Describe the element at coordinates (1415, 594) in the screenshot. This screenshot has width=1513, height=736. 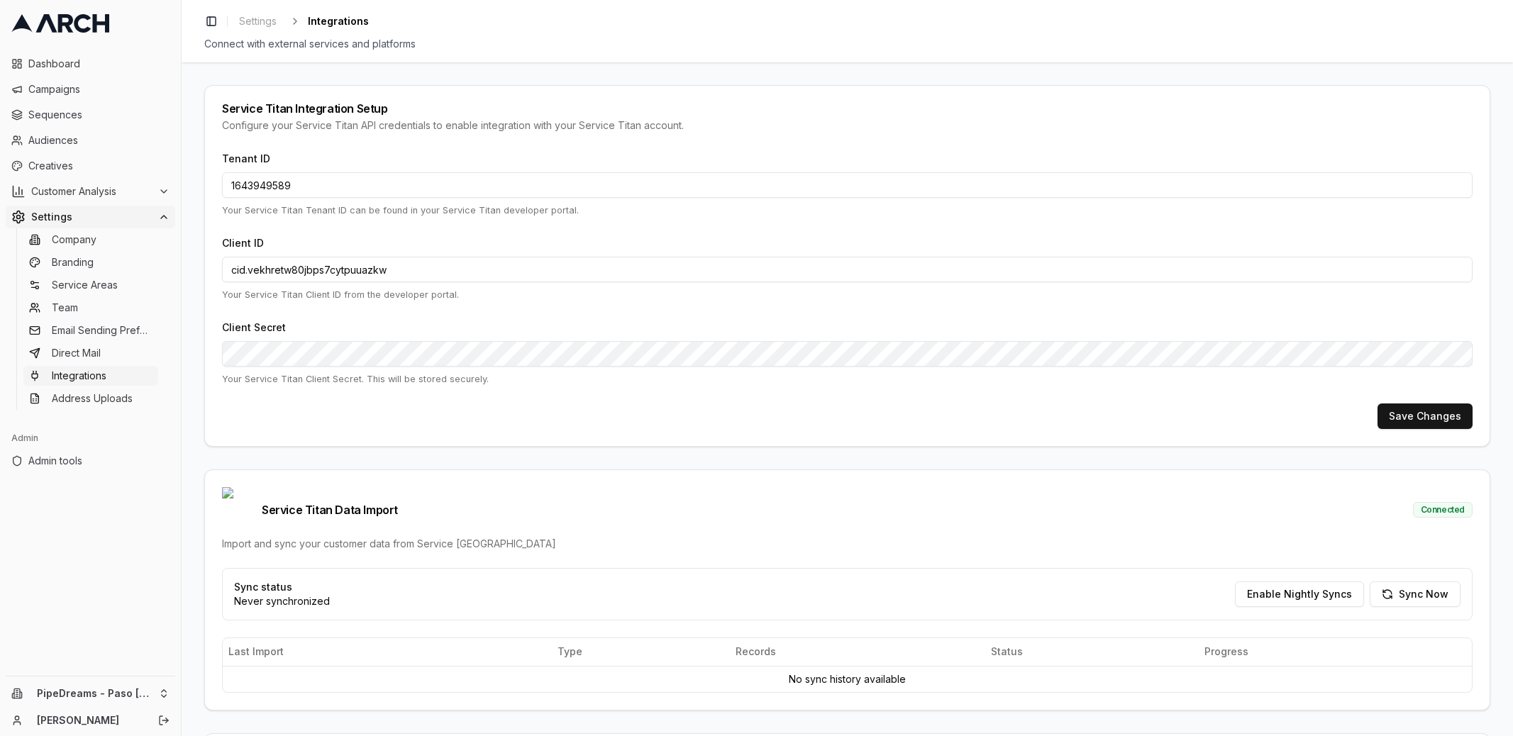
I see `button: Sync Now` at that location.